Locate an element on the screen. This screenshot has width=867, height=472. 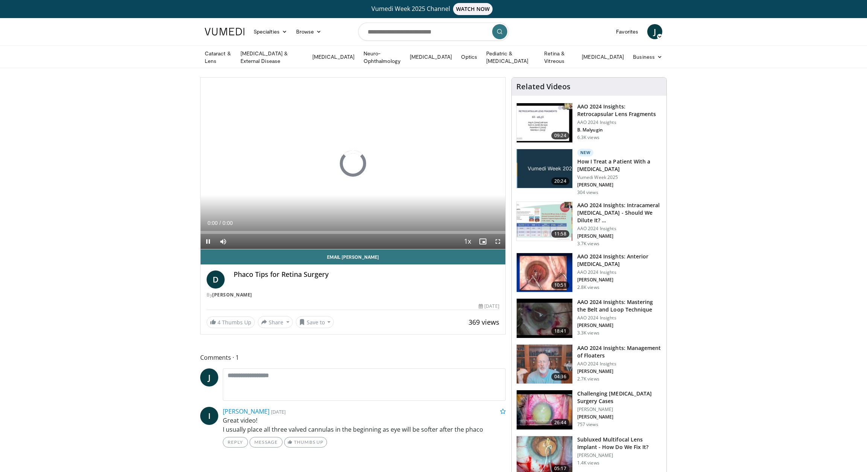
h3: Subluxed Multifocal Lens Implant - How Do We Fix It? is located at coordinates (620, 443).